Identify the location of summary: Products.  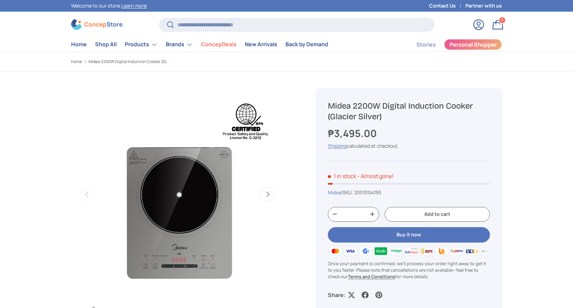
(141, 44).